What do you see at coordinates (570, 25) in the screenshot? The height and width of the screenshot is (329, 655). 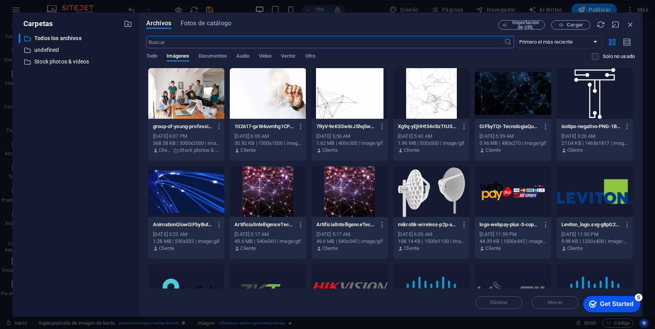 I see `button: Cargar` at bounding box center [570, 25].